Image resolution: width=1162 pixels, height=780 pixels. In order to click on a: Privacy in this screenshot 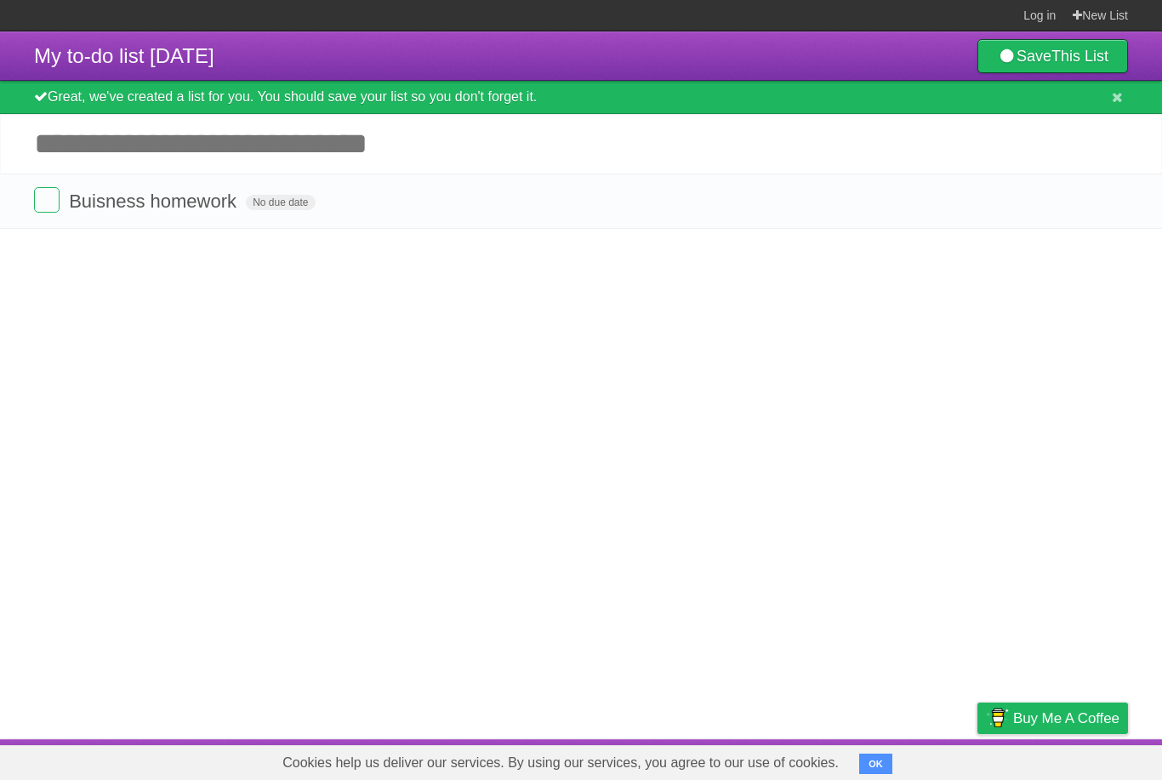, I will do `click(977, 760)`.